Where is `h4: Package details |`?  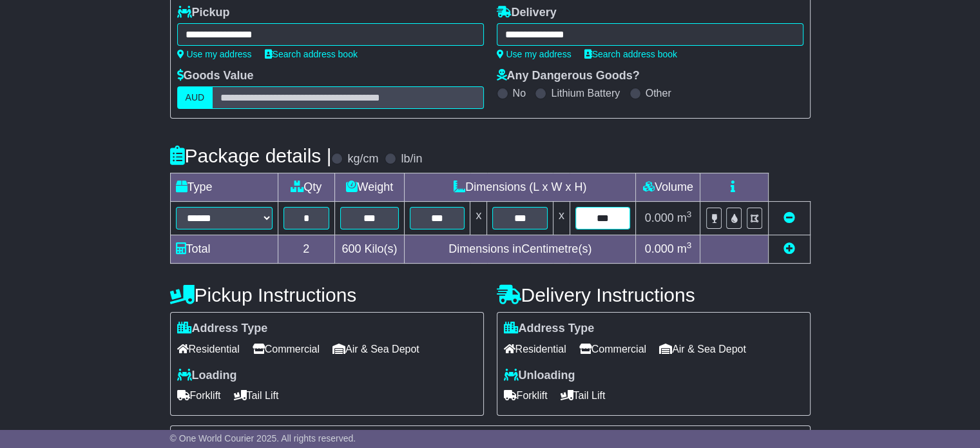 h4: Package details | is located at coordinates (251, 155).